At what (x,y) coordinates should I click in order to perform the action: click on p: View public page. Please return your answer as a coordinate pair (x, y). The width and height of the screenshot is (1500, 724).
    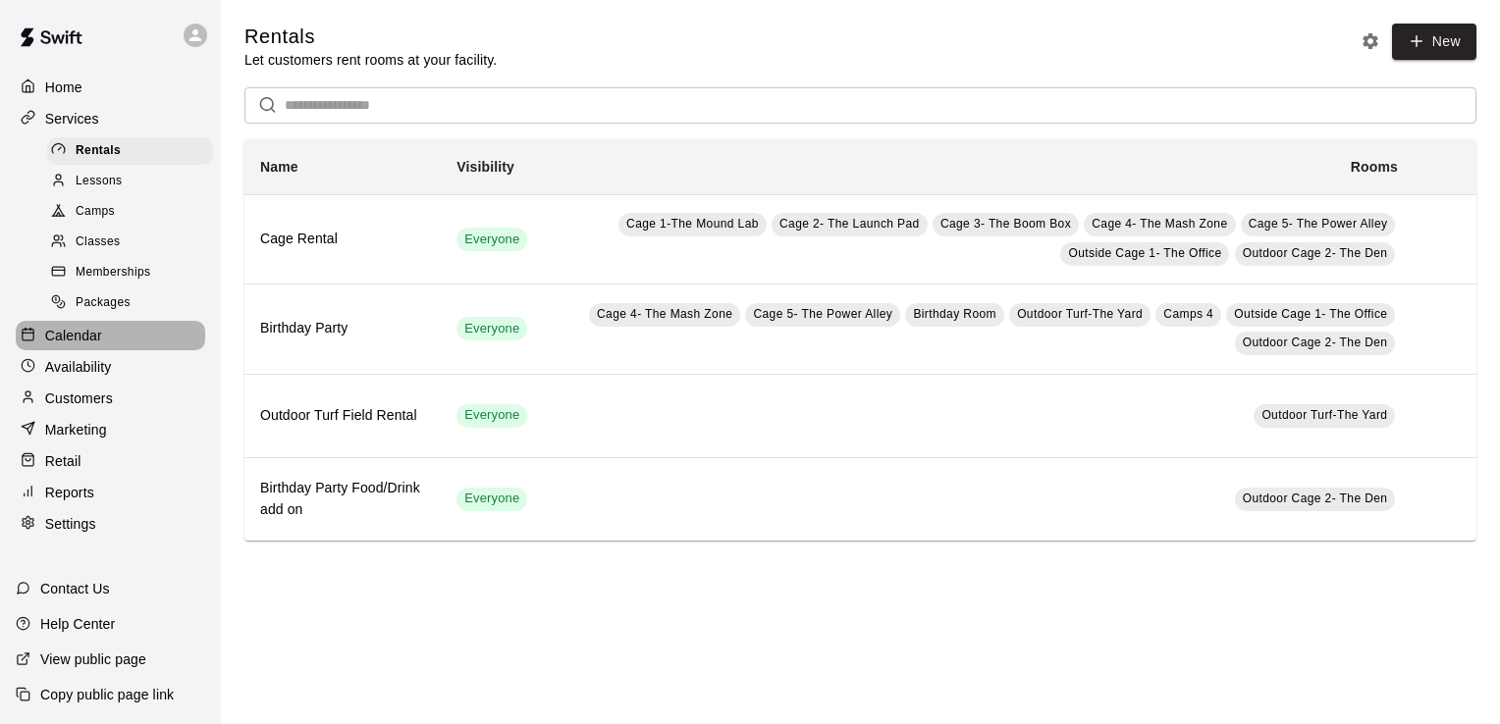
    Looking at the image, I should click on (93, 660).